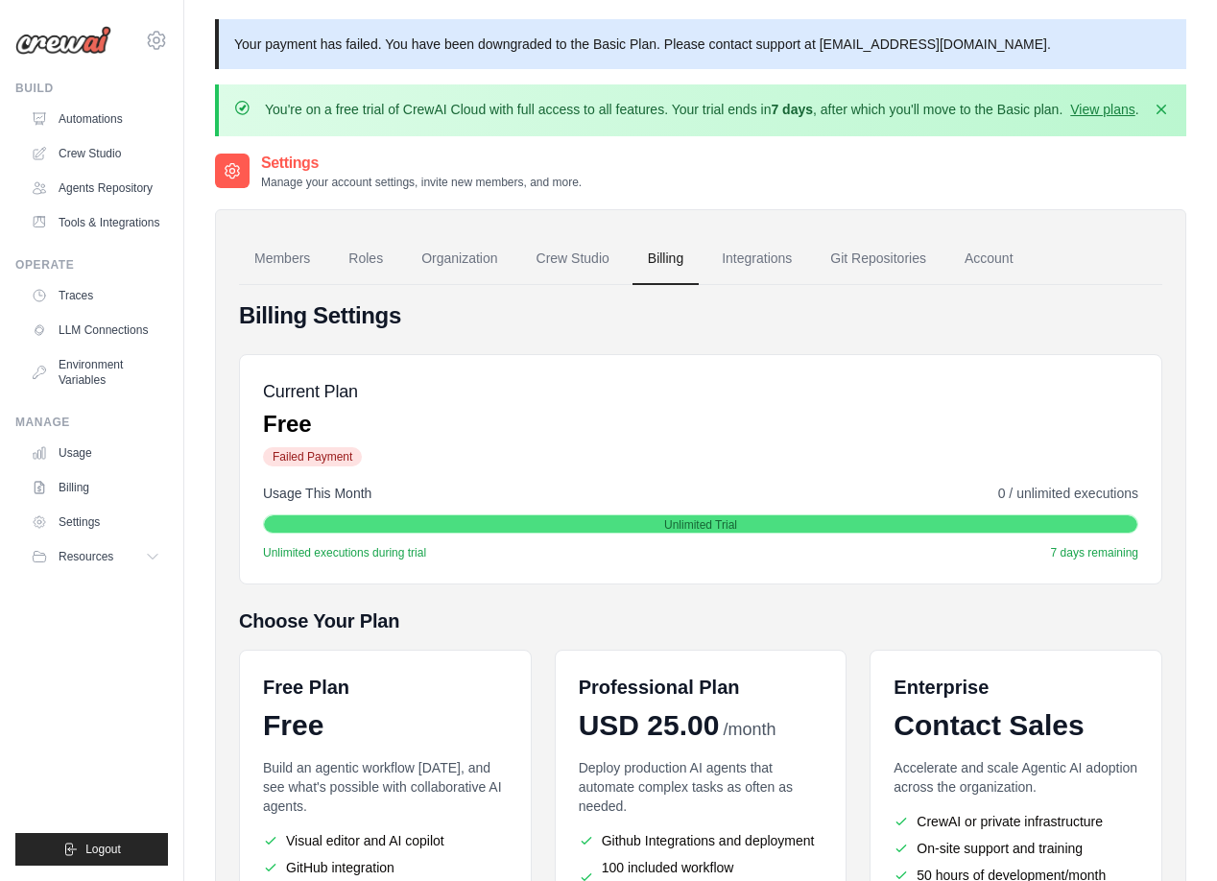 This screenshot has width=1217, height=881. What do you see at coordinates (701, 621) in the screenshot?
I see `h5: Choose Your Plan` at bounding box center [701, 621].